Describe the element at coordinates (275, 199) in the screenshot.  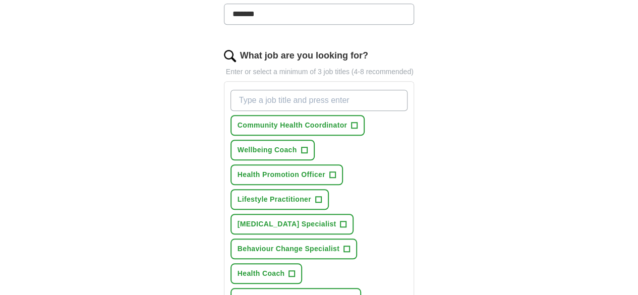
I see `span: Lifestyle Practitioner` at that location.